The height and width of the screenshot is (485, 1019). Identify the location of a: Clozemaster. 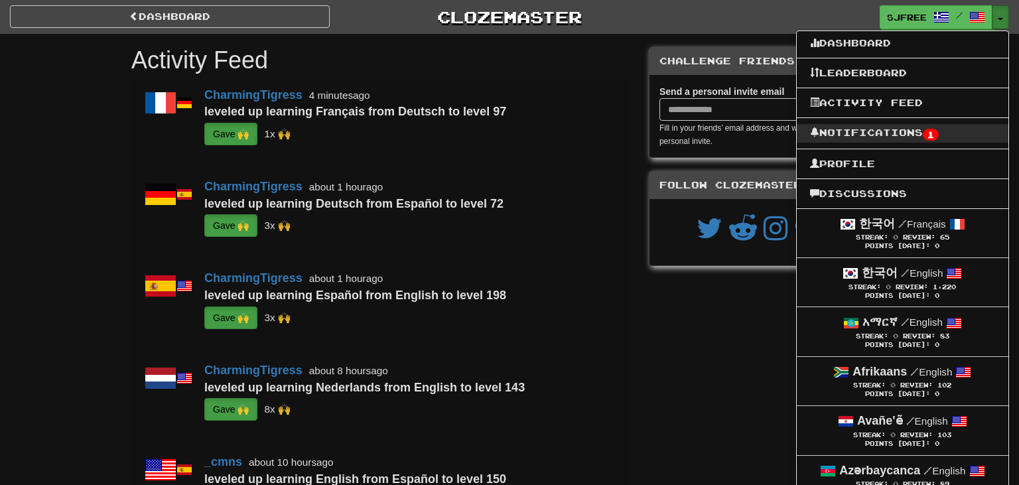
(510, 17).